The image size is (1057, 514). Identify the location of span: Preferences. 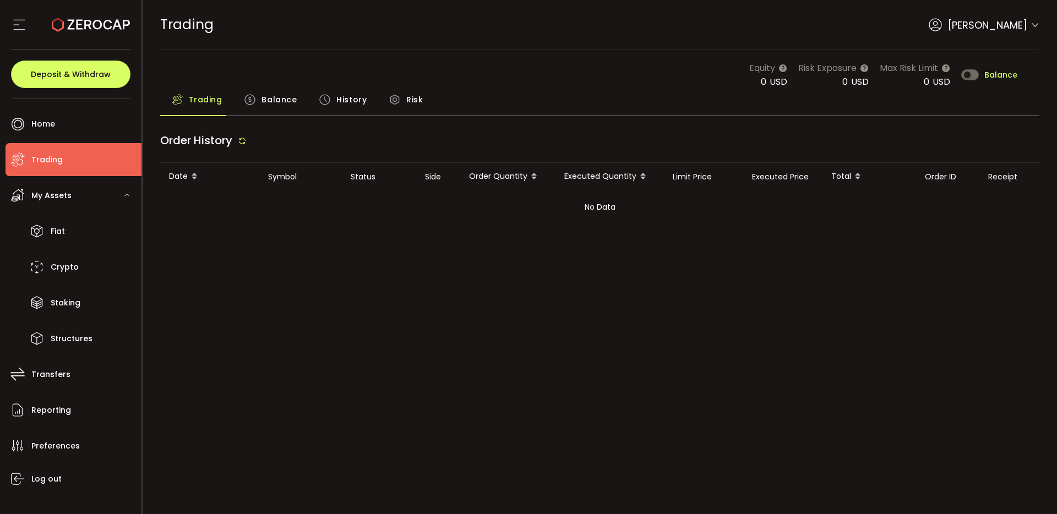
(56, 446).